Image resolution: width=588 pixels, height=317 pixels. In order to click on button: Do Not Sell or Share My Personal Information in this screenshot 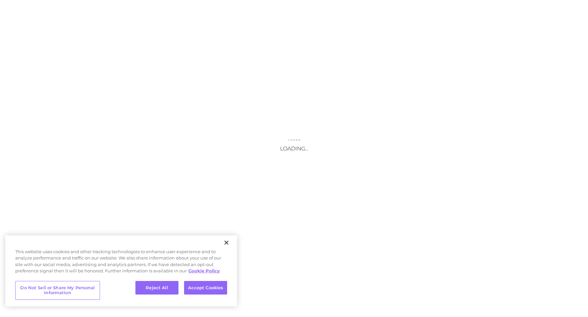, I will do `click(58, 291)`.